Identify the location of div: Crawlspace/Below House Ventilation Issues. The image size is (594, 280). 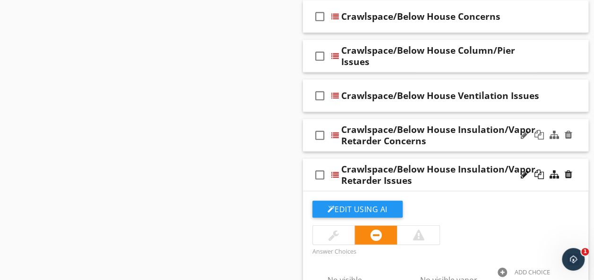
(440, 96).